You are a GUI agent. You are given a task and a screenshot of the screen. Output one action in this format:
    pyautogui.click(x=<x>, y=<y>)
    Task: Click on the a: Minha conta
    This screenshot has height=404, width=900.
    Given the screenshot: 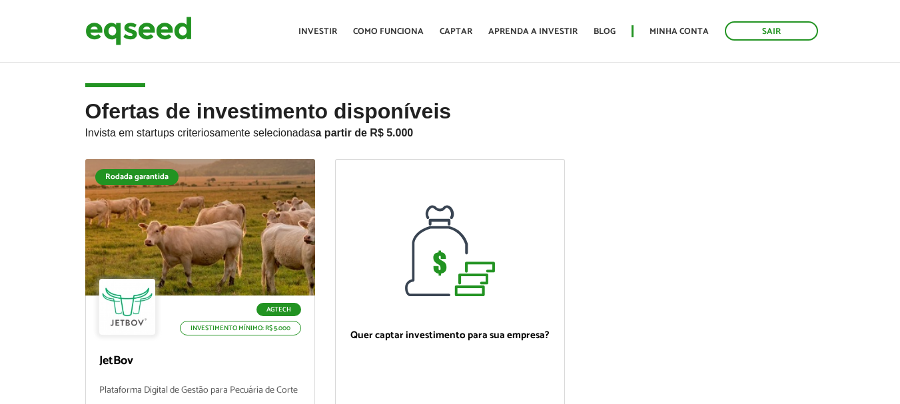 What is the action you would take?
    pyautogui.click(x=679, y=31)
    